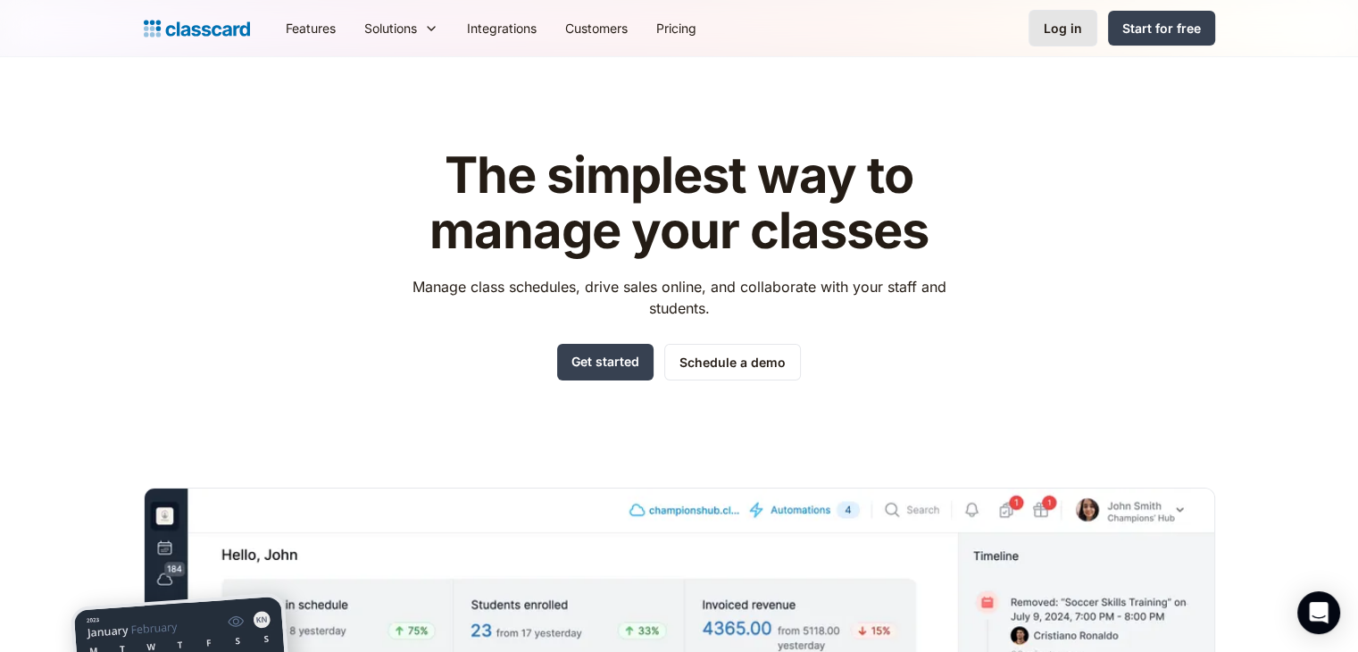 This screenshot has height=652, width=1358. Describe the element at coordinates (678, 203) in the screenshot. I see `h1: The simplest way to manage your classes` at that location.